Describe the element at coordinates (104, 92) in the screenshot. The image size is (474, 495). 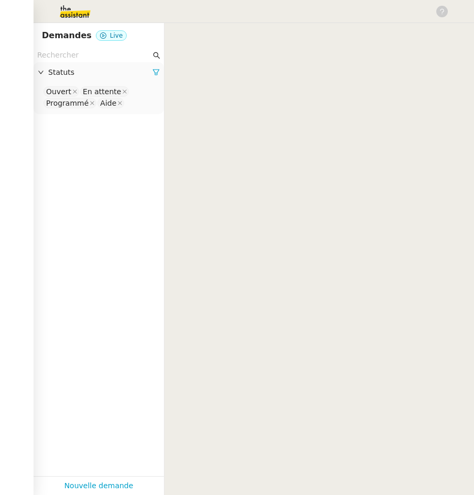
I see `nz-select-item: En attente` at that location.